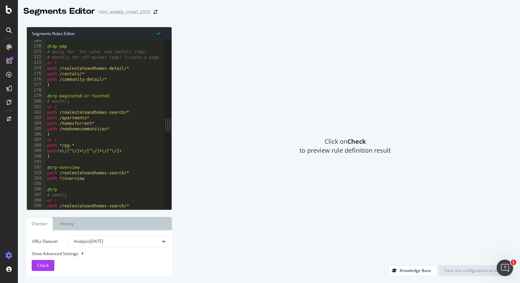 The width and height of the screenshot is (520, 283). I want to click on div: 10m_weekly_crawl_2022, so click(124, 12).